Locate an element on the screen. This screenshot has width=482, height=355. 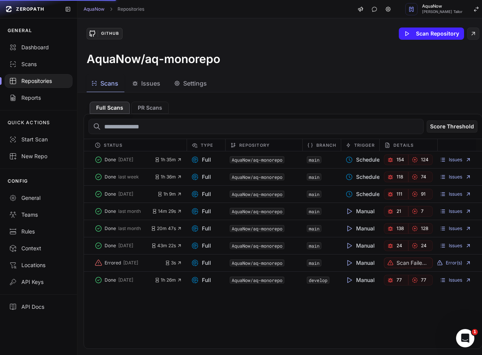
a: Repositories is located at coordinates (131, 9).